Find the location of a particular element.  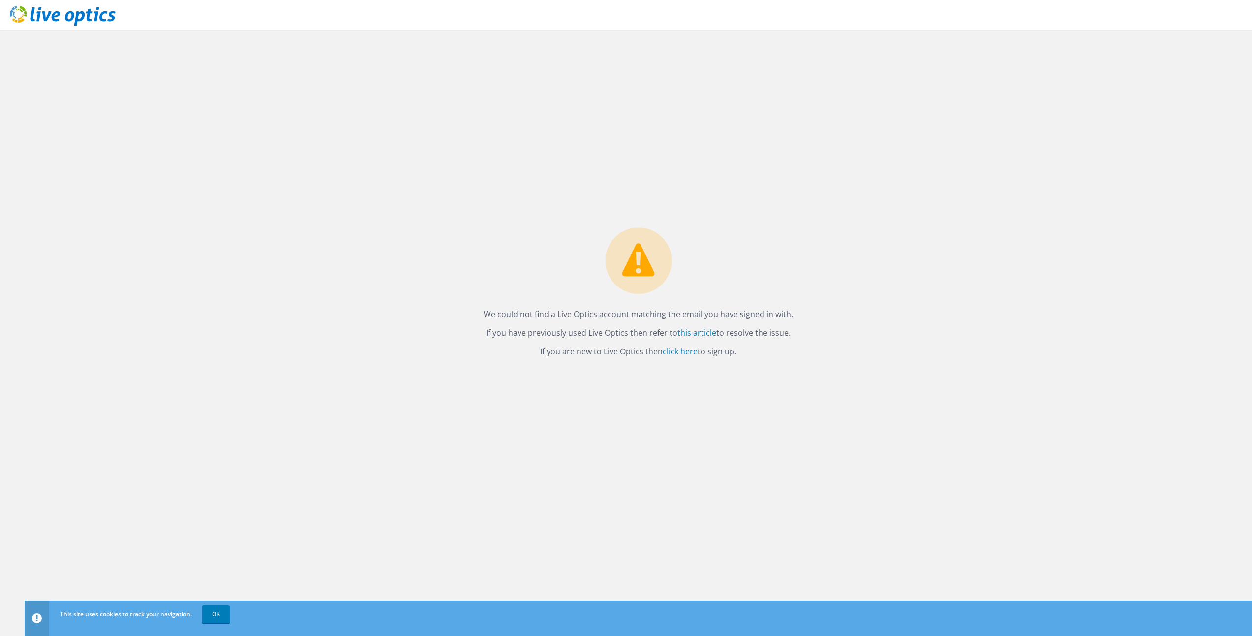

span: This site uses cookies to track your navigation. is located at coordinates (126, 614).